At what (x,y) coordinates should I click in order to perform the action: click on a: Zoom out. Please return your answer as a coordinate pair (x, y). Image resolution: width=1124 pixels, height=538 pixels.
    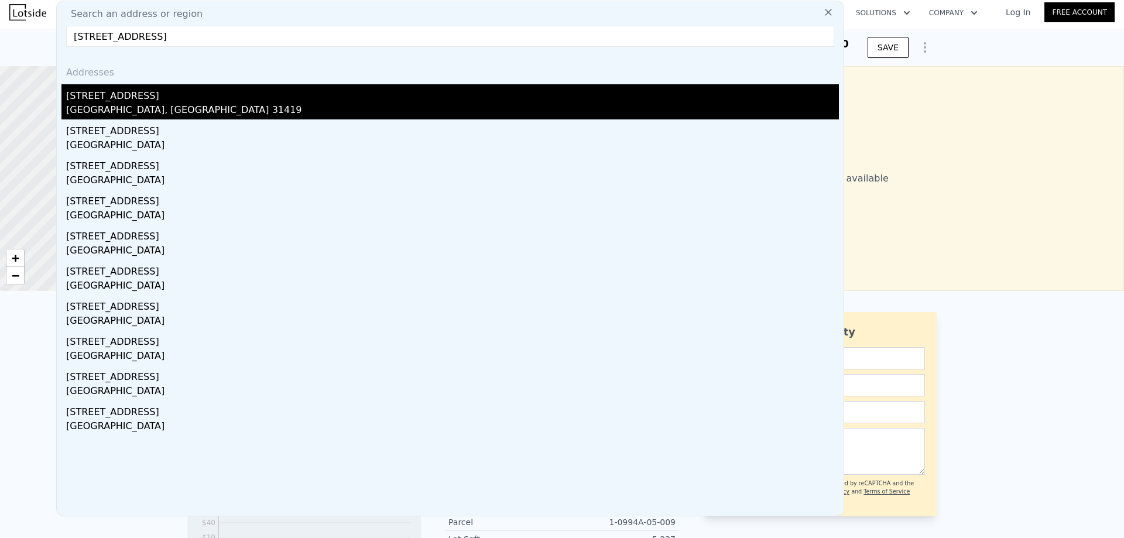
    Looking at the image, I should click on (15, 276).